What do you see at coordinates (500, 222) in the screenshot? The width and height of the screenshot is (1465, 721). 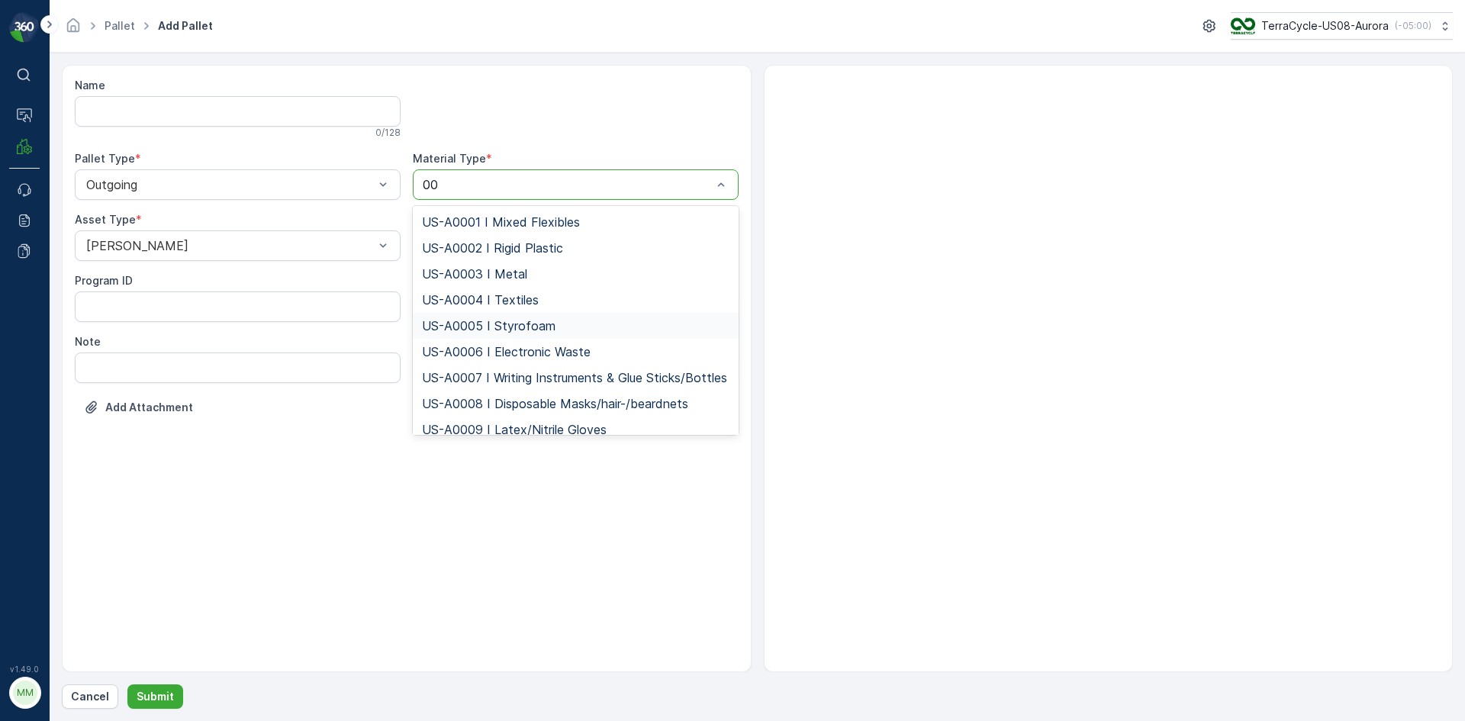 I see `span: US-A0001 I Mixed Flexibles` at bounding box center [500, 222].